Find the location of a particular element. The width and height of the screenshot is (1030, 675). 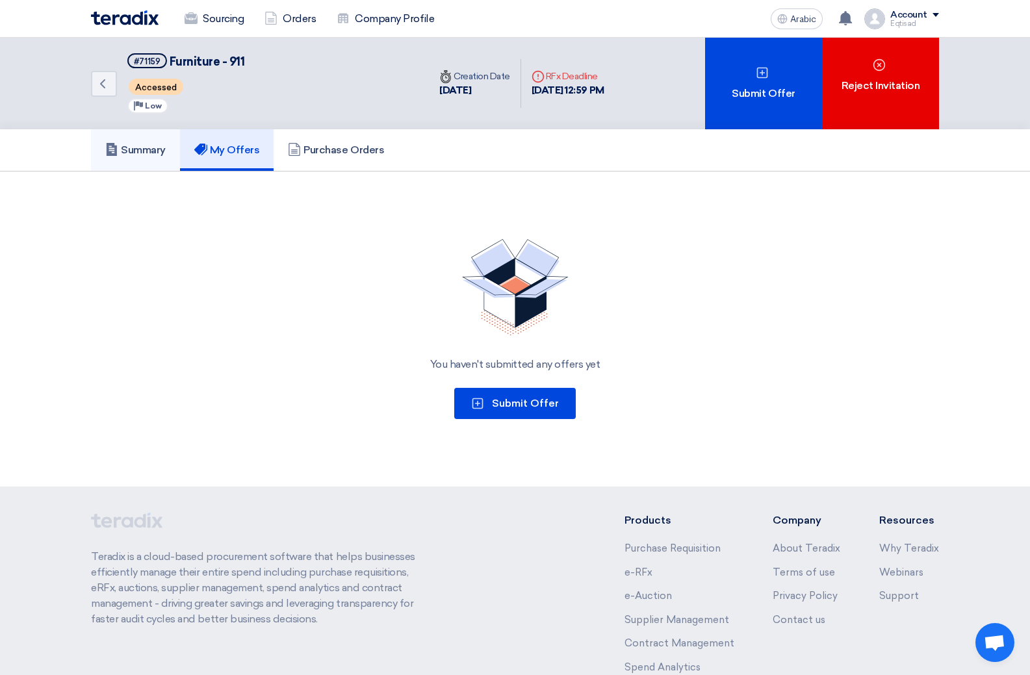

font: Low is located at coordinates (153, 106).